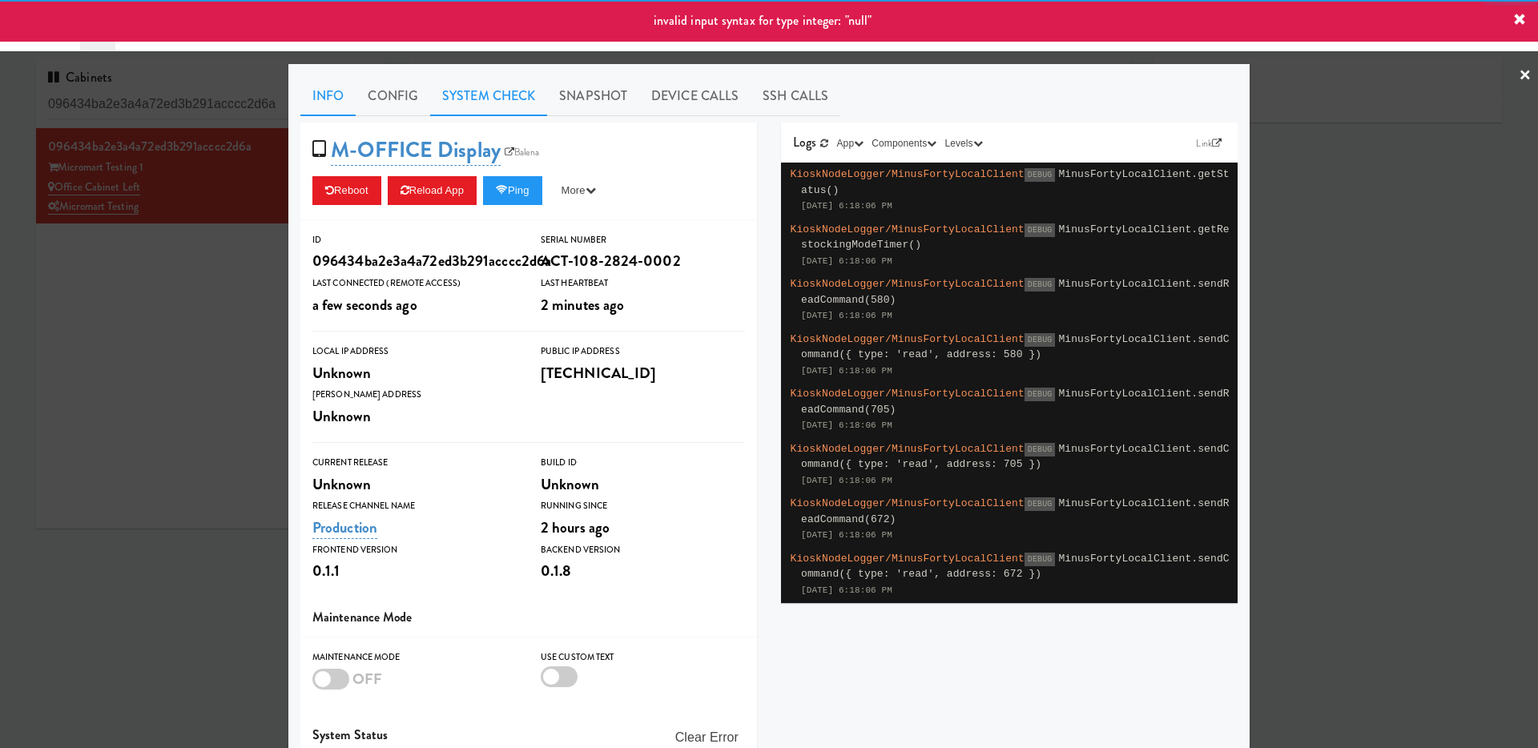 This screenshot has height=748, width=1538. Describe the element at coordinates (414, 571) in the screenshot. I see `div: 0.1.1` at that location.